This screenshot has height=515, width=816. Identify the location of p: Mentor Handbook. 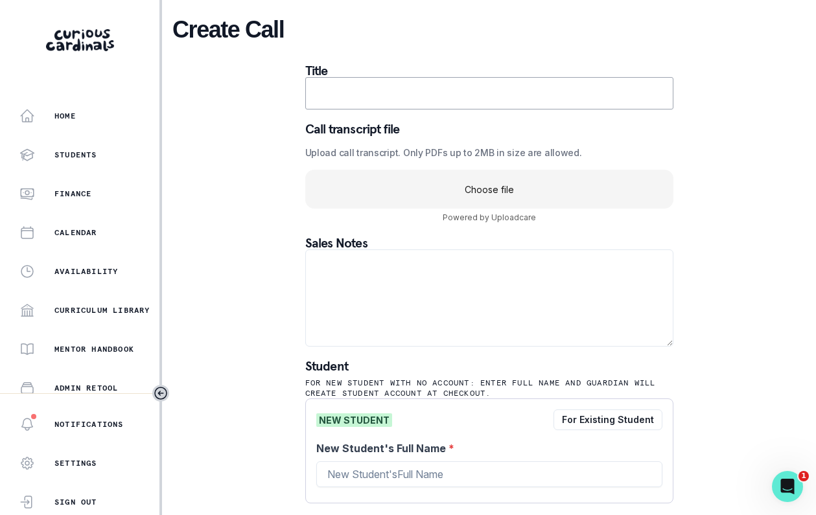
(94, 349).